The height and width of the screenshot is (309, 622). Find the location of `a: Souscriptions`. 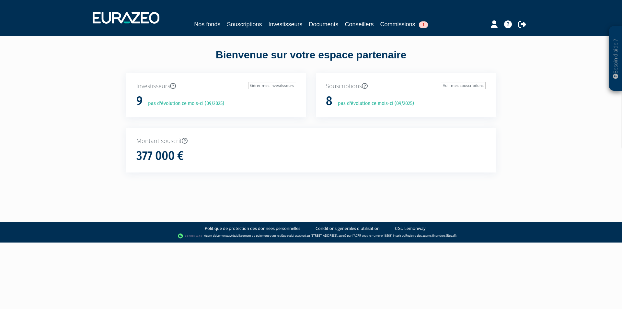

a: Souscriptions is located at coordinates (244, 24).